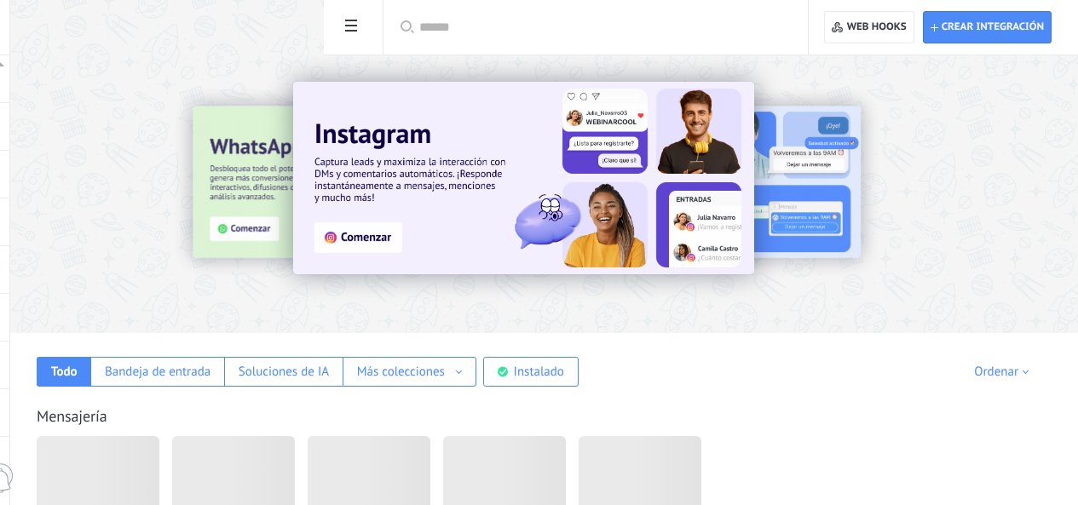 Image resolution: width=1078 pixels, height=505 pixels. Describe the element at coordinates (72, 416) in the screenshot. I see `a: Mensajería` at that location.